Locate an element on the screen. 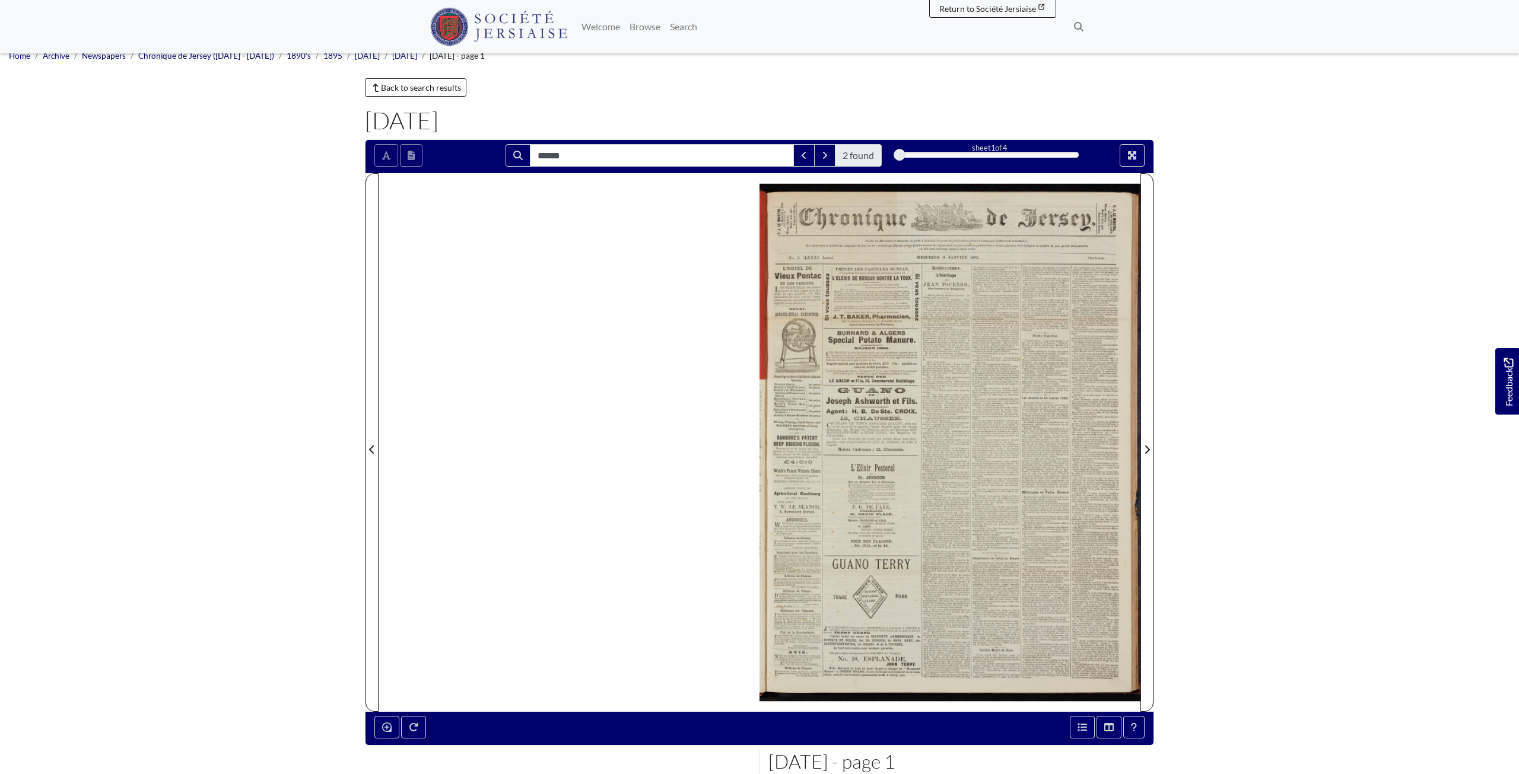 This screenshot has height=774, width=1519. a: Newspapers is located at coordinates (104, 56).